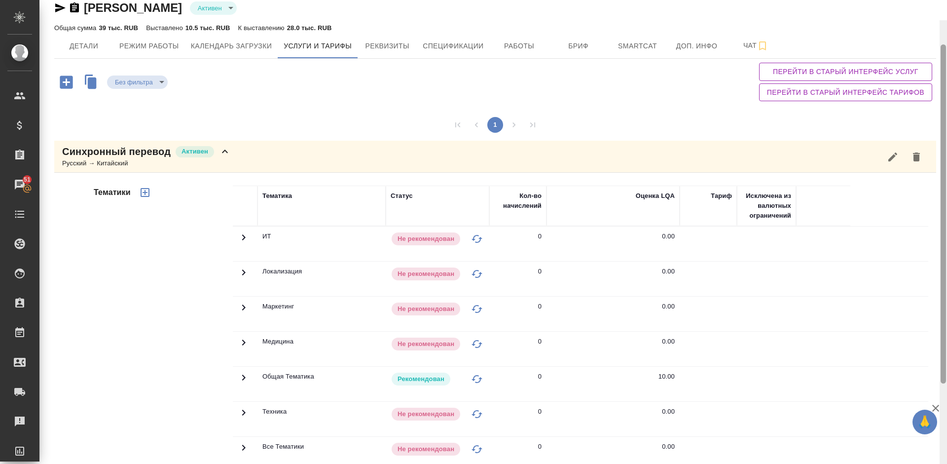  I want to click on p: К выставлению, so click(262, 28).